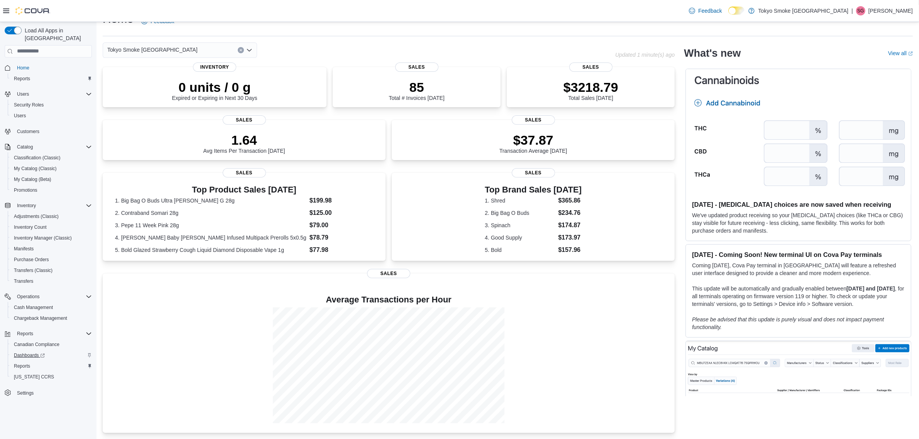 The height and width of the screenshot is (439, 919). Describe the element at coordinates (31, 260) in the screenshot. I see `a: Purchase Orders` at that location.